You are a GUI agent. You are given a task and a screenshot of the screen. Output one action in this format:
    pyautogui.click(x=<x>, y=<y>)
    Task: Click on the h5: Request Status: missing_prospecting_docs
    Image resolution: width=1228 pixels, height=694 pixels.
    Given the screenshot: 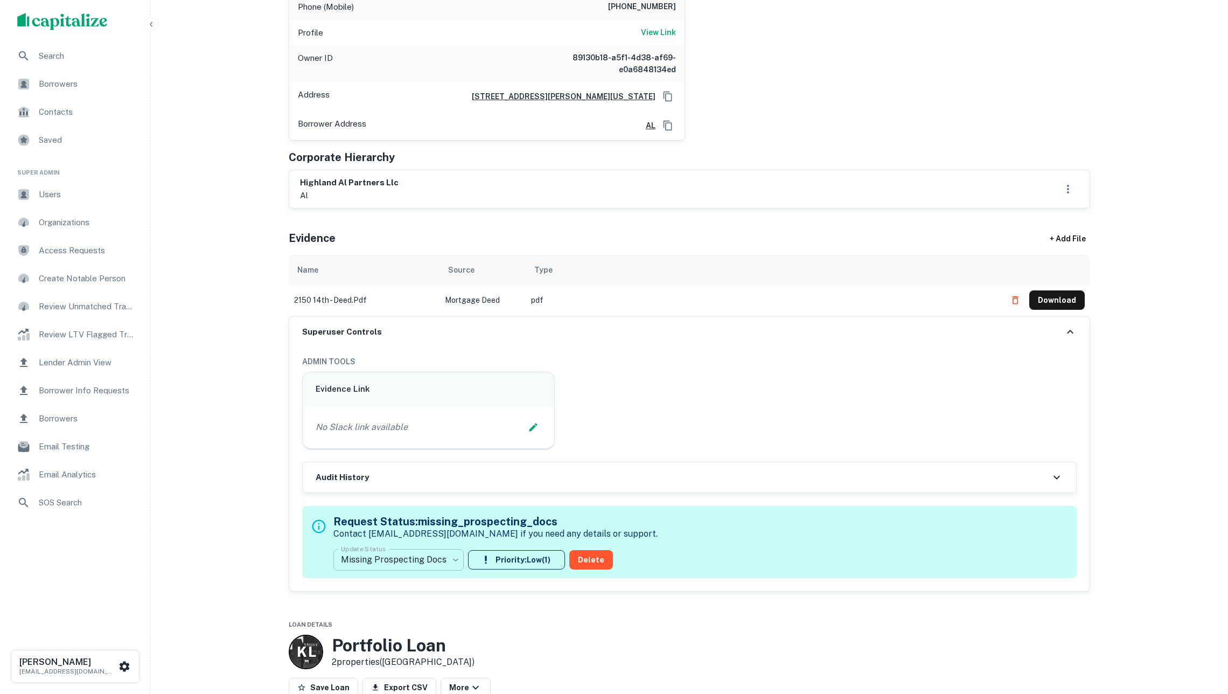 What is the action you would take?
    pyautogui.click(x=495, y=521)
    